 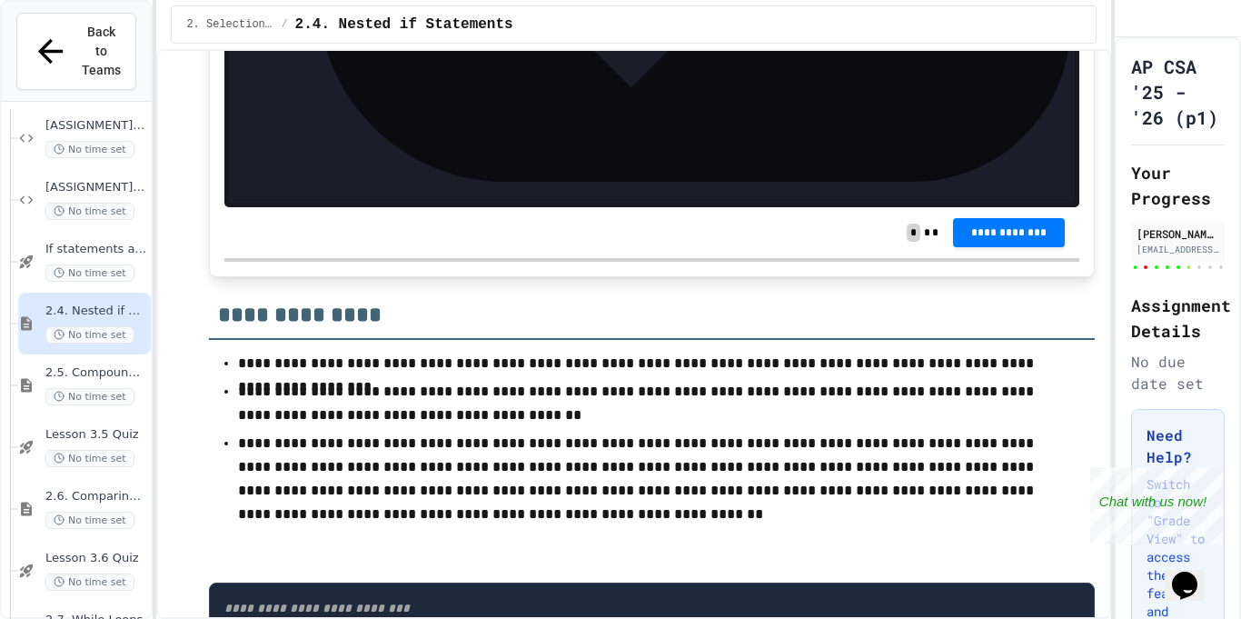 I want to click on p: Chat with us now!, so click(x=63, y=34).